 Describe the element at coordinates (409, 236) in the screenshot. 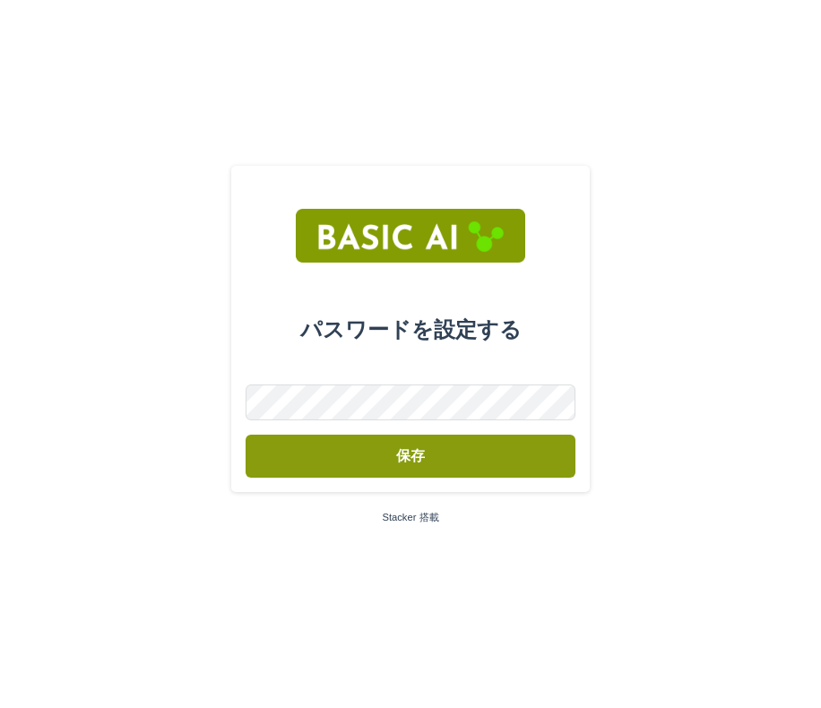

I see `img: RtIB8pj2QQiOZo6waziI` at that location.